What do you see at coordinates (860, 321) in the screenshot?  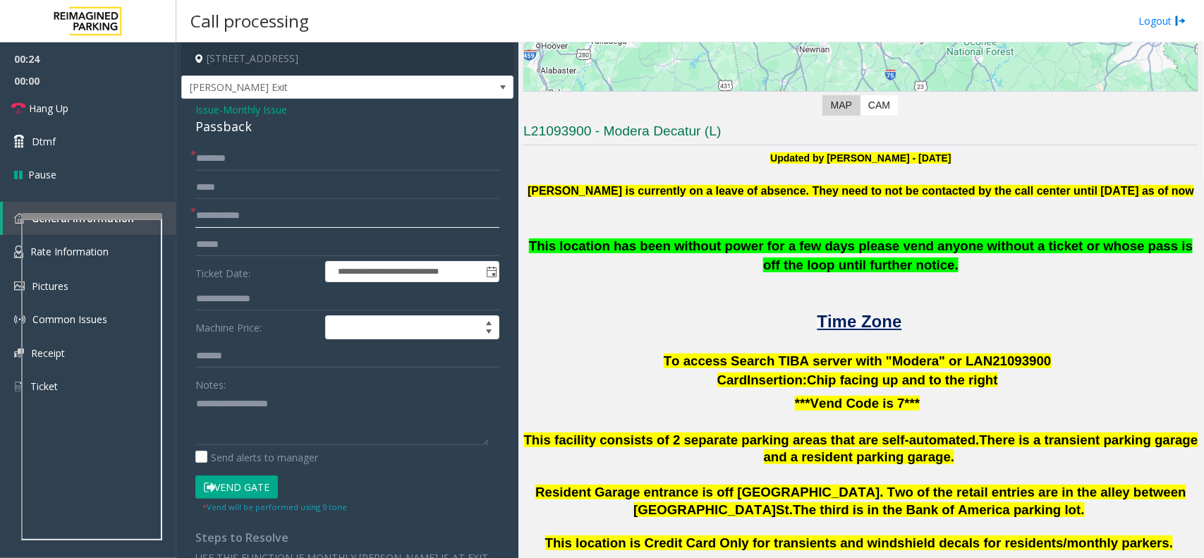 I see `span: Time Zone` at bounding box center [860, 321].